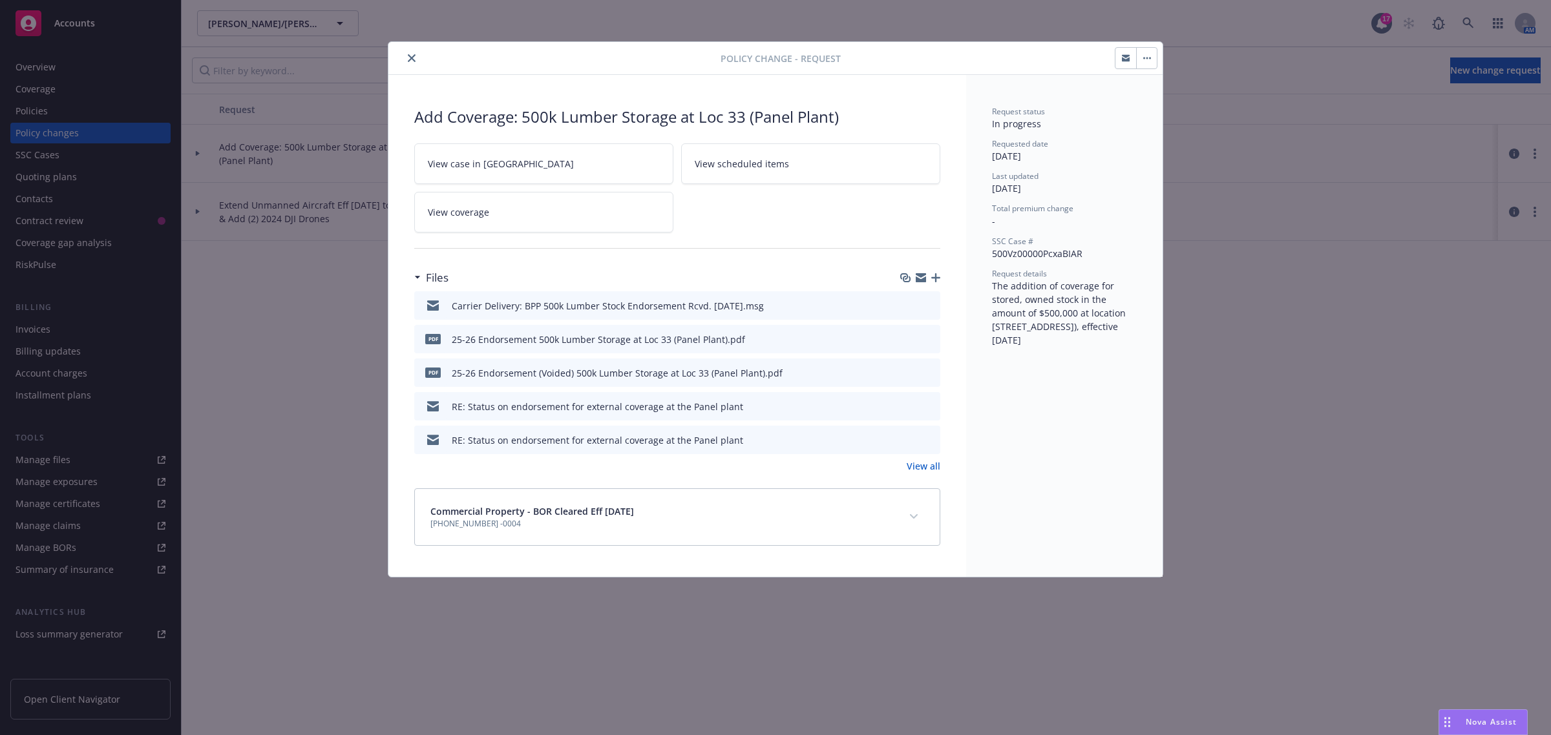 The image size is (1551, 735). What do you see at coordinates (1015, 176) in the screenshot?
I see `span: Last updated` at bounding box center [1015, 176].